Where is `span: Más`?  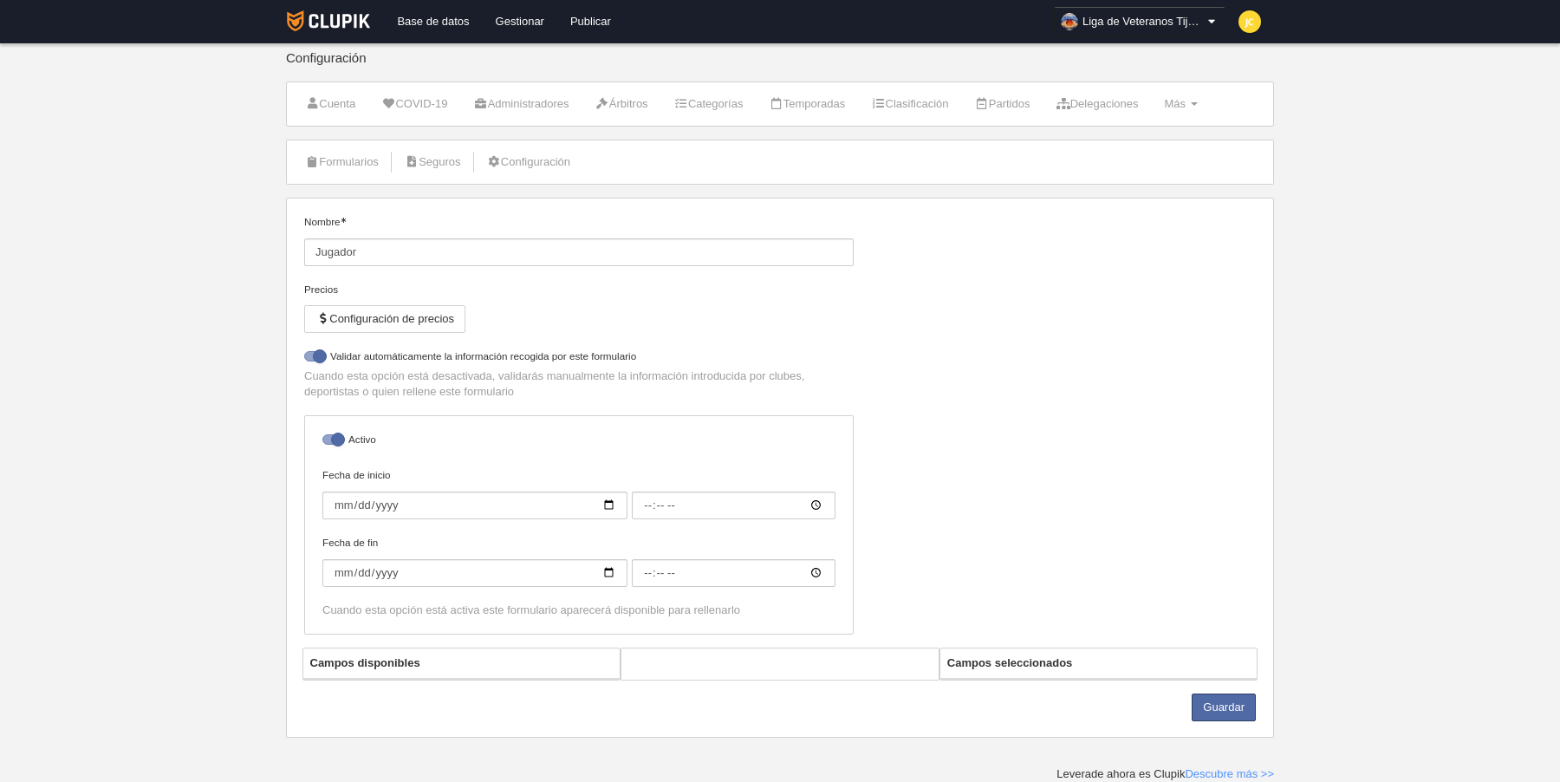 span: Más is located at coordinates (1174, 103).